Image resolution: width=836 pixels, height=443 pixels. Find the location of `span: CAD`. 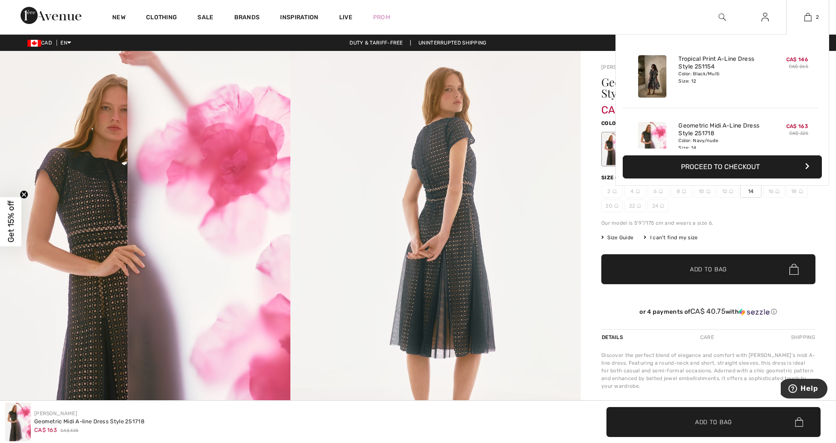

span: CAD is located at coordinates (41, 43).